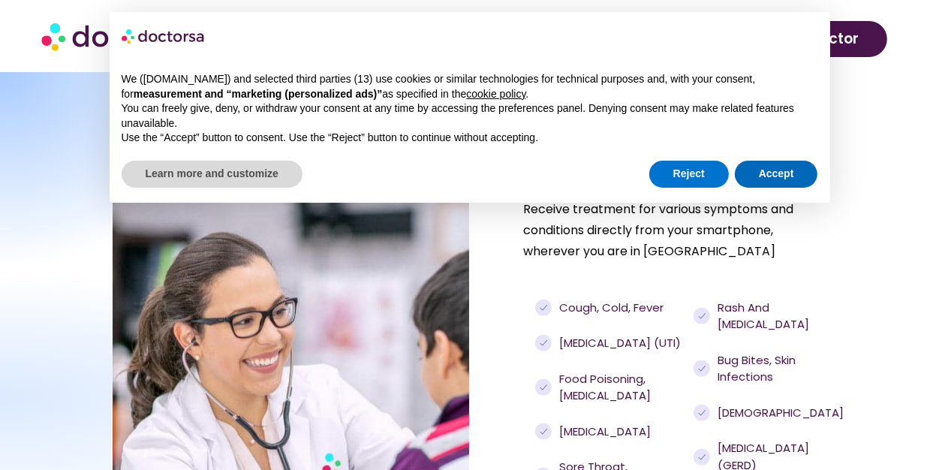 This screenshot has height=470, width=939. What do you see at coordinates (258, 94) in the screenshot?
I see `strong: measurement and “marketing (personalized ads)”` at bounding box center [258, 94].